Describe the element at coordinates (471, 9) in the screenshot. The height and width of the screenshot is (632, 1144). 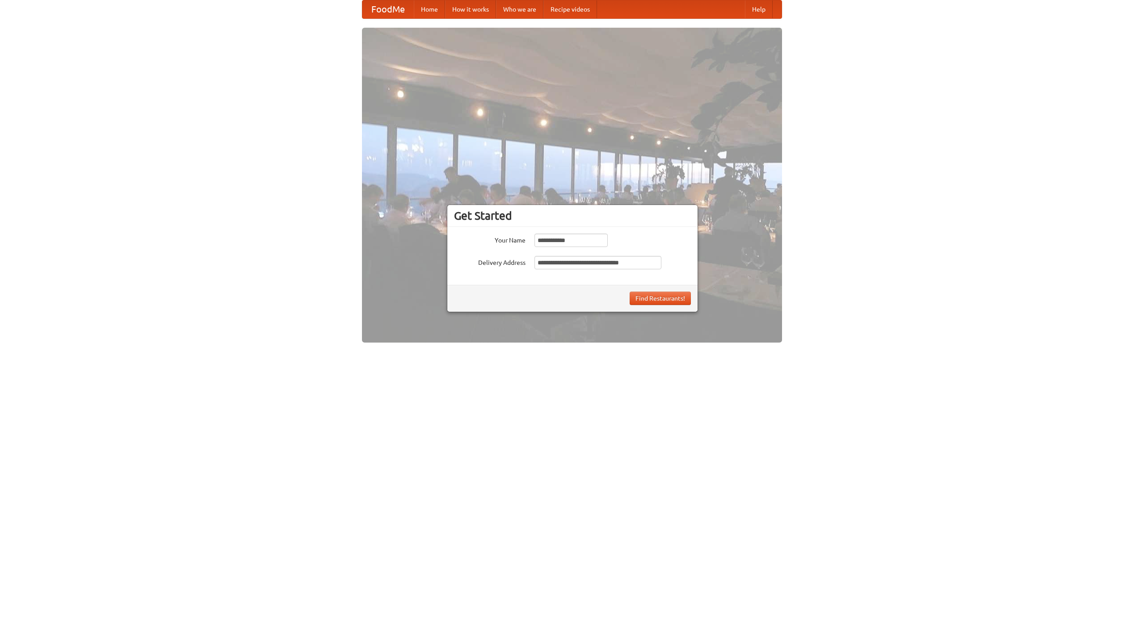
I see `a: How it works` at that location.